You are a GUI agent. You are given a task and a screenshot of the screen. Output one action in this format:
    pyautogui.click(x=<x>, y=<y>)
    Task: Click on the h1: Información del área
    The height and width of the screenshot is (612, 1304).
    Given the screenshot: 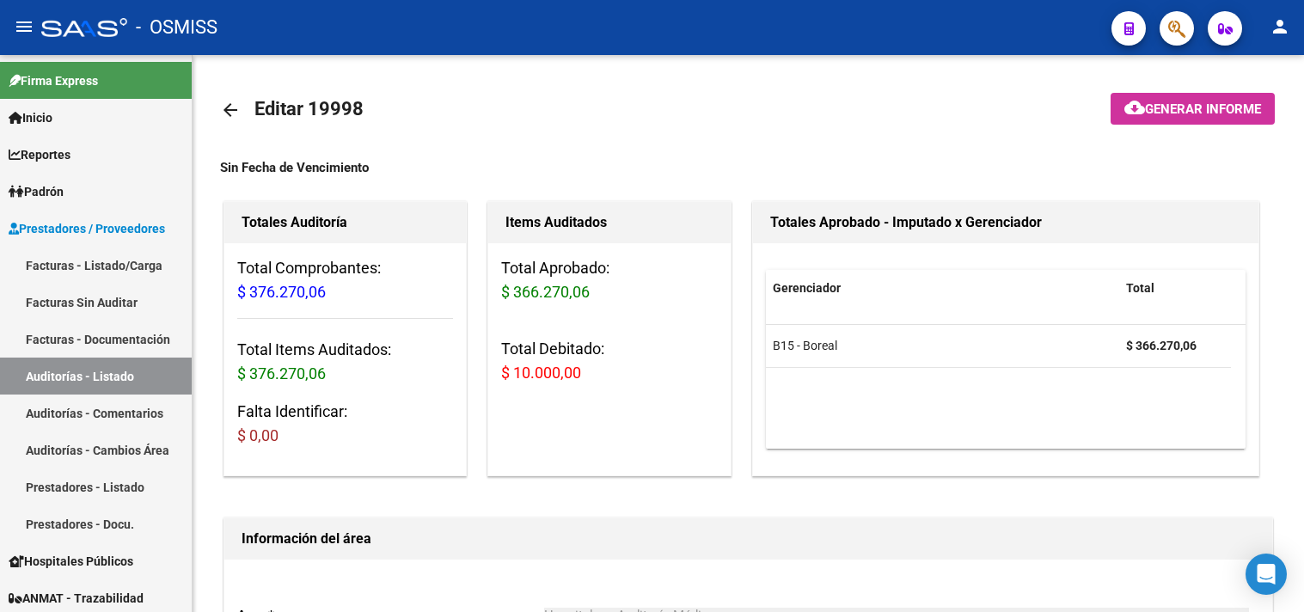 What is the action you would take?
    pyautogui.click(x=748, y=539)
    